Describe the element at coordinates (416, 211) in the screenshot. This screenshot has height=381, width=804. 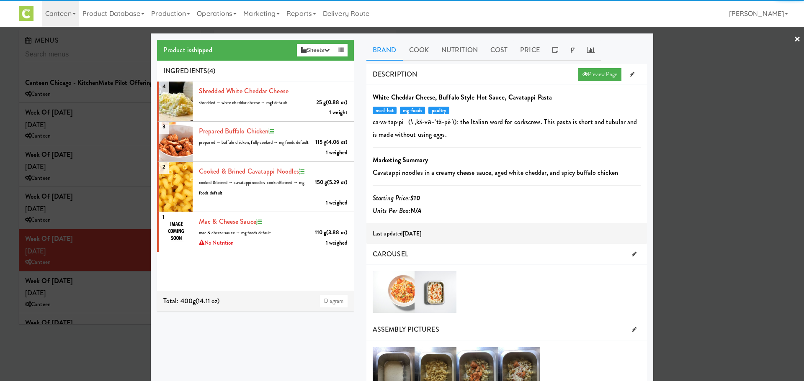
I see `b: N/A` at that location.